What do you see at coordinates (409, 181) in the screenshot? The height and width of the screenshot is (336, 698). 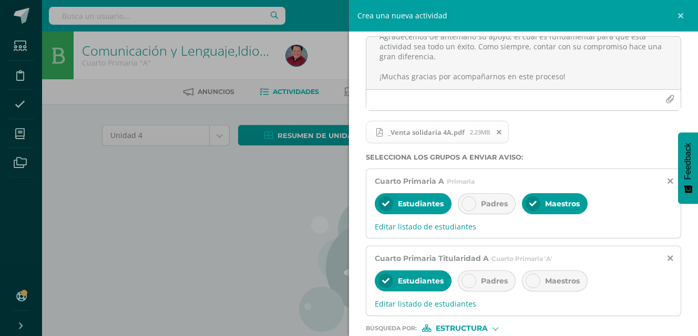 I see `span: Cuarto Primaria A` at bounding box center [409, 181].